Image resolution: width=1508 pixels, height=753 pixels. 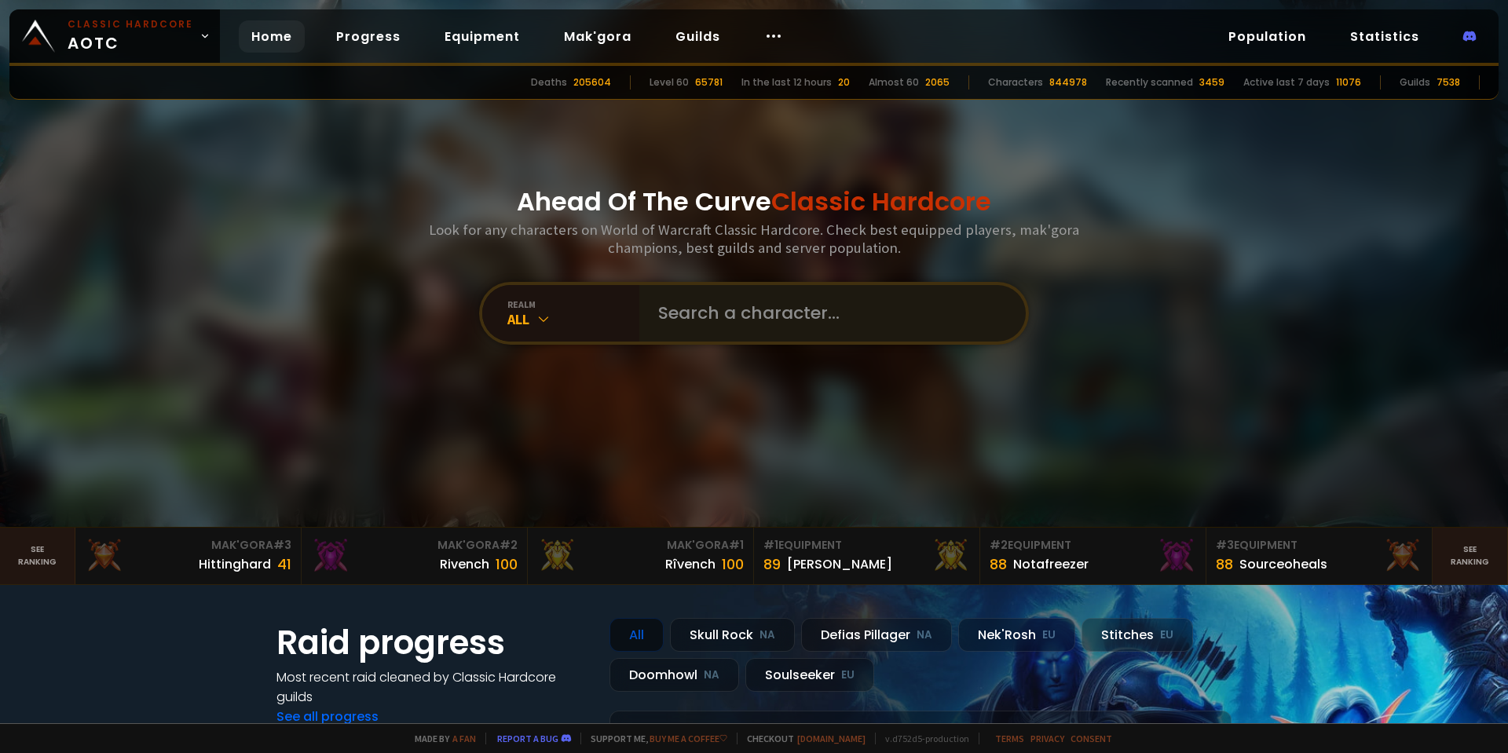 I want to click on div: Active last 7 days, so click(x=1286, y=82).